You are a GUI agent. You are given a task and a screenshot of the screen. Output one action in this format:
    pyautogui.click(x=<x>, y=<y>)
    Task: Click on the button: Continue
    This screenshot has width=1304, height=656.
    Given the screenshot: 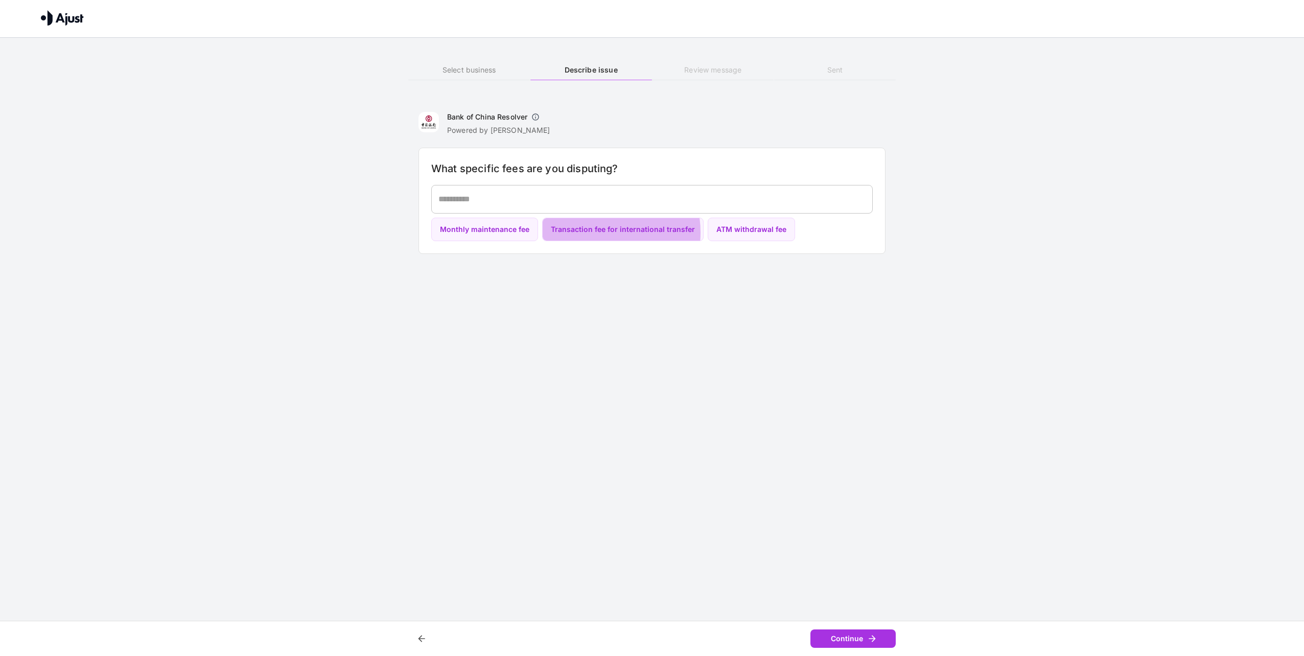 What is the action you would take?
    pyautogui.click(x=853, y=639)
    